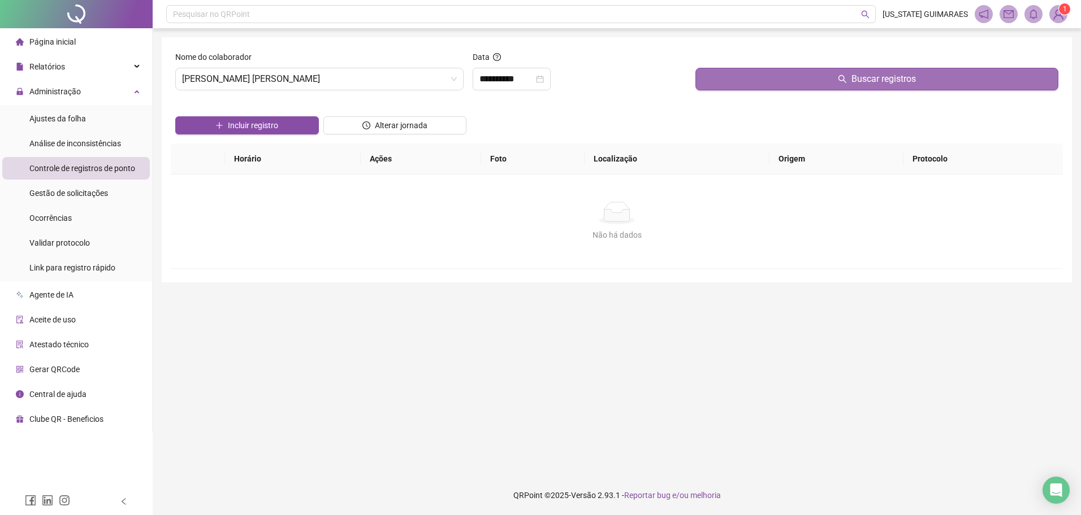  I want to click on span: question-circle, so click(497, 57).